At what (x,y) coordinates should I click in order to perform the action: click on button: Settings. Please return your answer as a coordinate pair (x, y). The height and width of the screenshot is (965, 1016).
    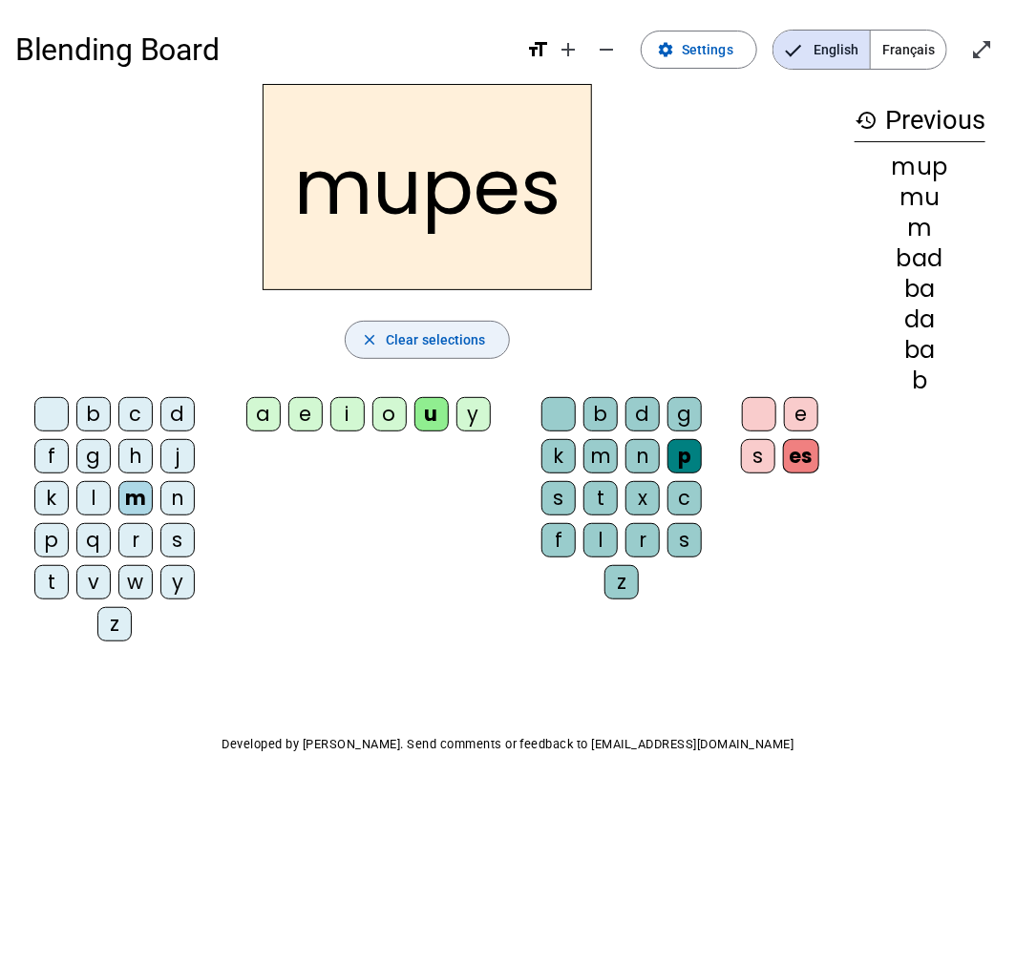
    Looking at the image, I should click on (699, 50).